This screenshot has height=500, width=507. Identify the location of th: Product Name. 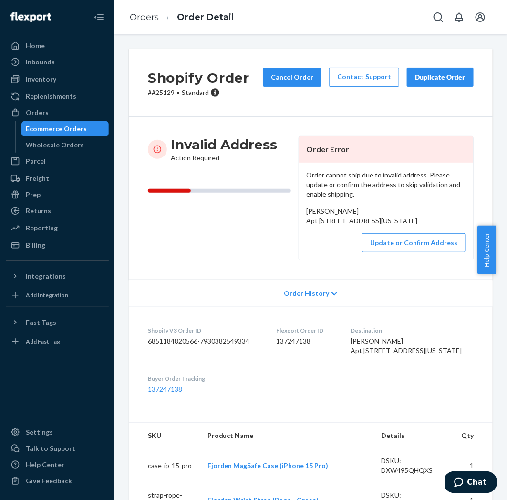
(287, 435).